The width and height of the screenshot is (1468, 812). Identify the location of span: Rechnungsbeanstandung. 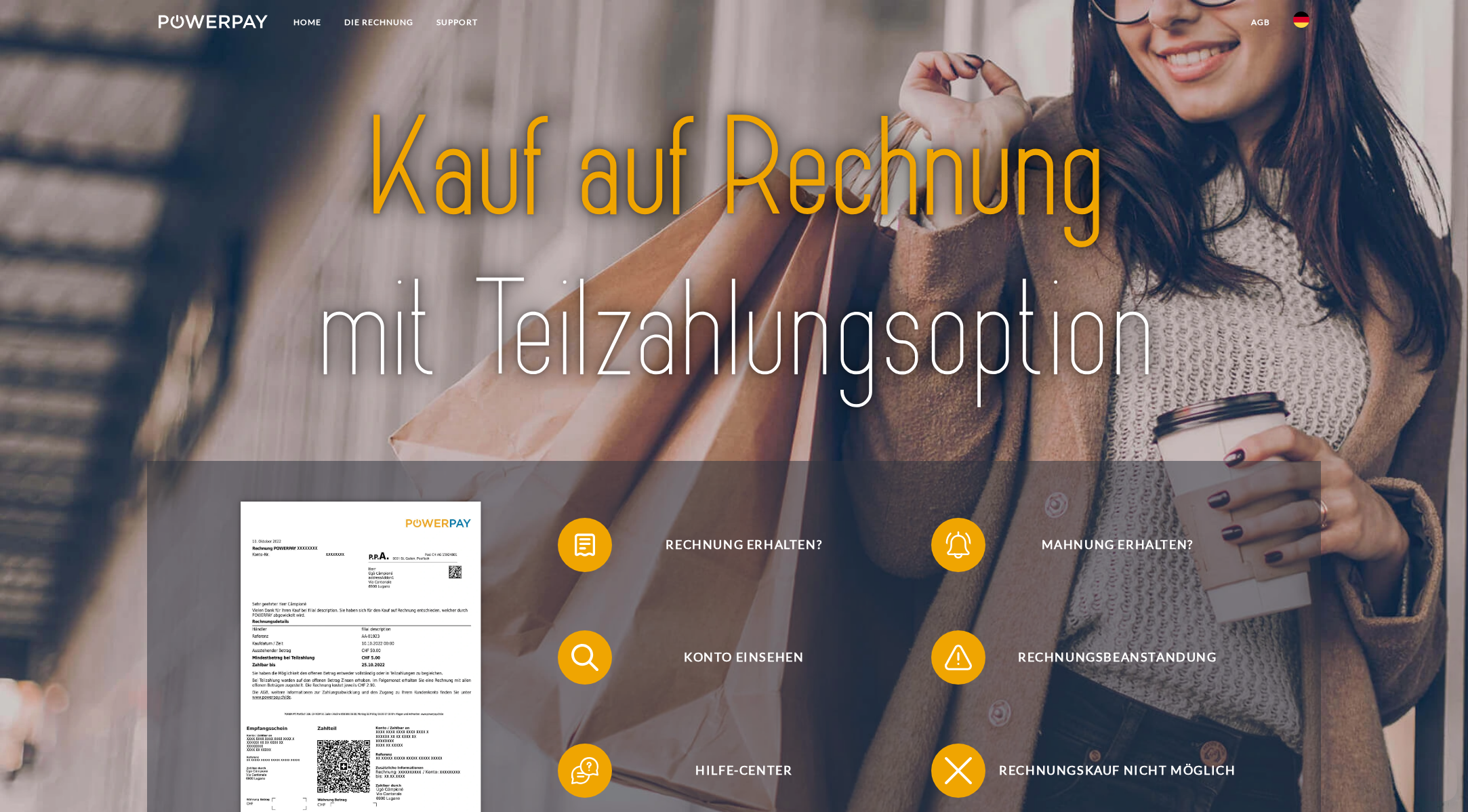
(1118, 657).